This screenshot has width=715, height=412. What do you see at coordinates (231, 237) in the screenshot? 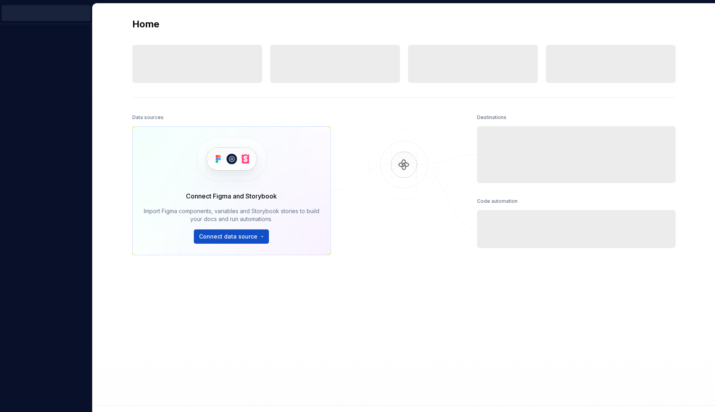
I see `button: Connect data source` at bounding box center [231, 237].